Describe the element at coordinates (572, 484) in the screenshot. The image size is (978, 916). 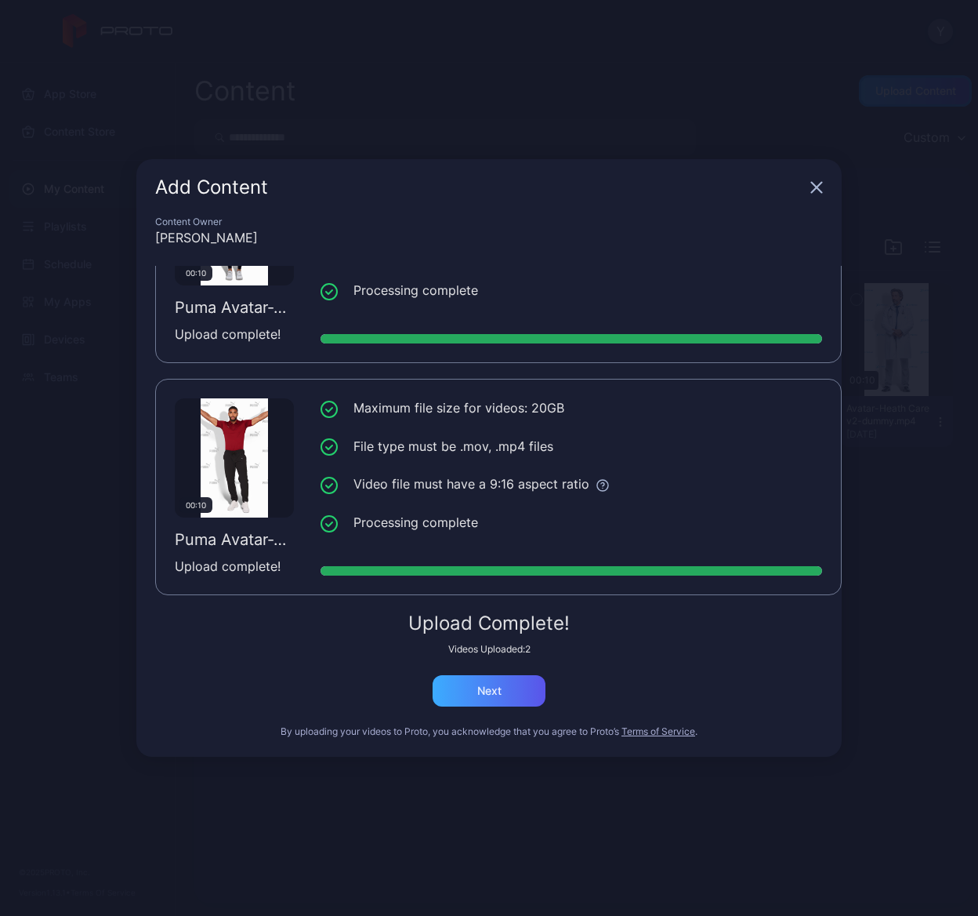
I see `li: Video file must have a 9:16 aspect ratio` at that location.